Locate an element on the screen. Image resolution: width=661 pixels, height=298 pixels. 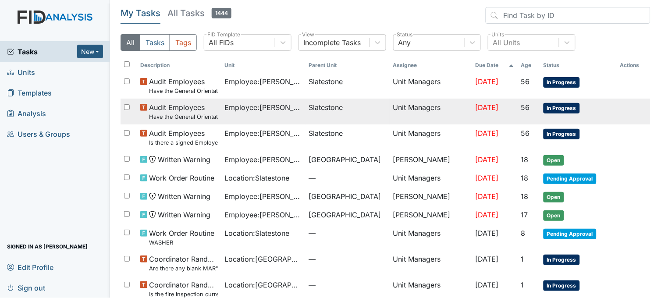
small: Is there a signed Employee Job Description in the file for the employee's current position? is located at coordinates (183, 142).